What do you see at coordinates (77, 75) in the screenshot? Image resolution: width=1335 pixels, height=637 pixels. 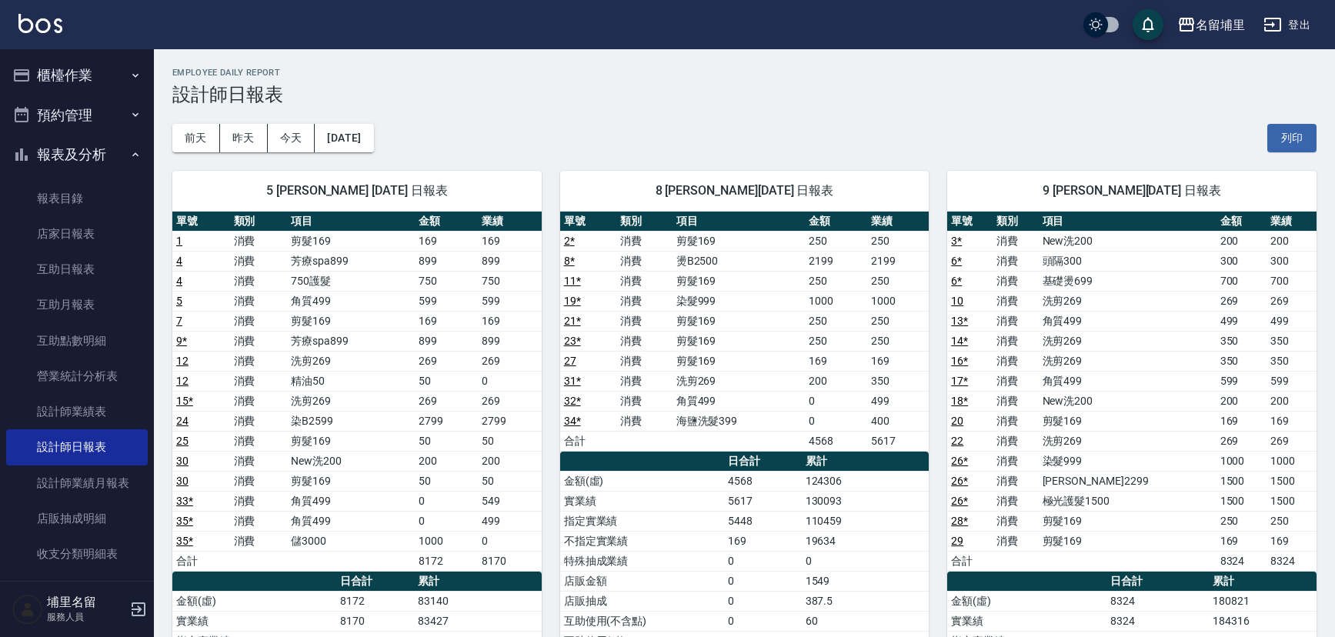 I see `button: 櫃檯作業` at bounding box center [77, 75].